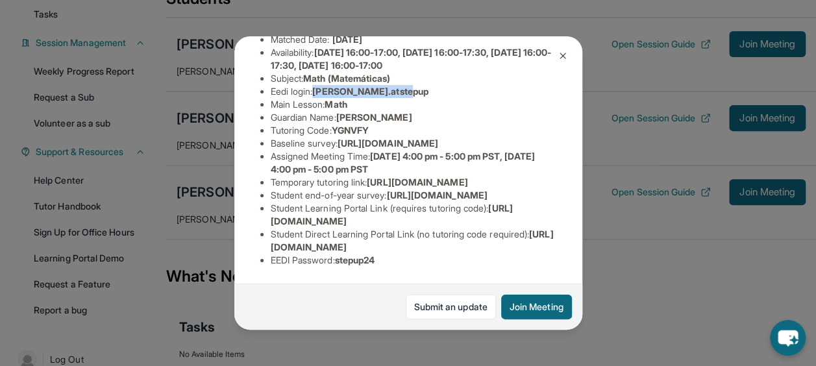 The height and width of the screenshot is (366, 816). Describe the element at coordinates (414, 131) in the screenshot. I see `li: Tutoring Code :` at that location.